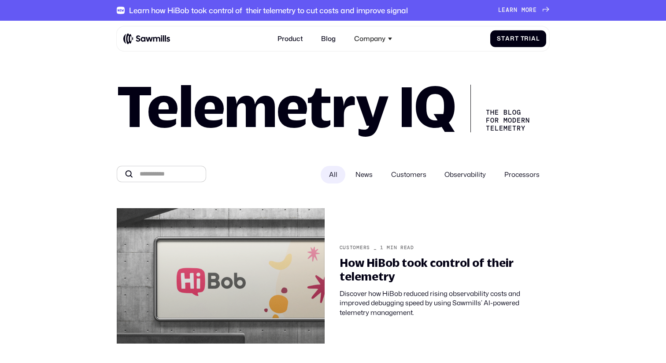 This screenshot has height=363, width=666. Describe the element at coordinates (382, 248) in the screenshot. I see `div: 1` at that location.